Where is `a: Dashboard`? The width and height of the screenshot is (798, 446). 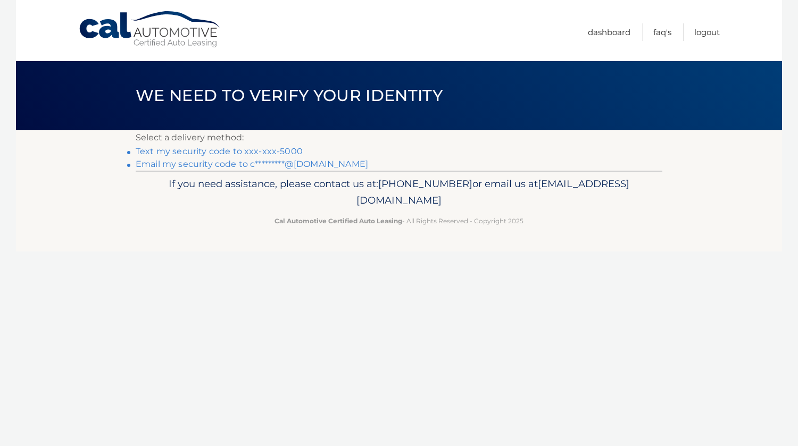
a: Dashboard is located at coordinates (609, 32).